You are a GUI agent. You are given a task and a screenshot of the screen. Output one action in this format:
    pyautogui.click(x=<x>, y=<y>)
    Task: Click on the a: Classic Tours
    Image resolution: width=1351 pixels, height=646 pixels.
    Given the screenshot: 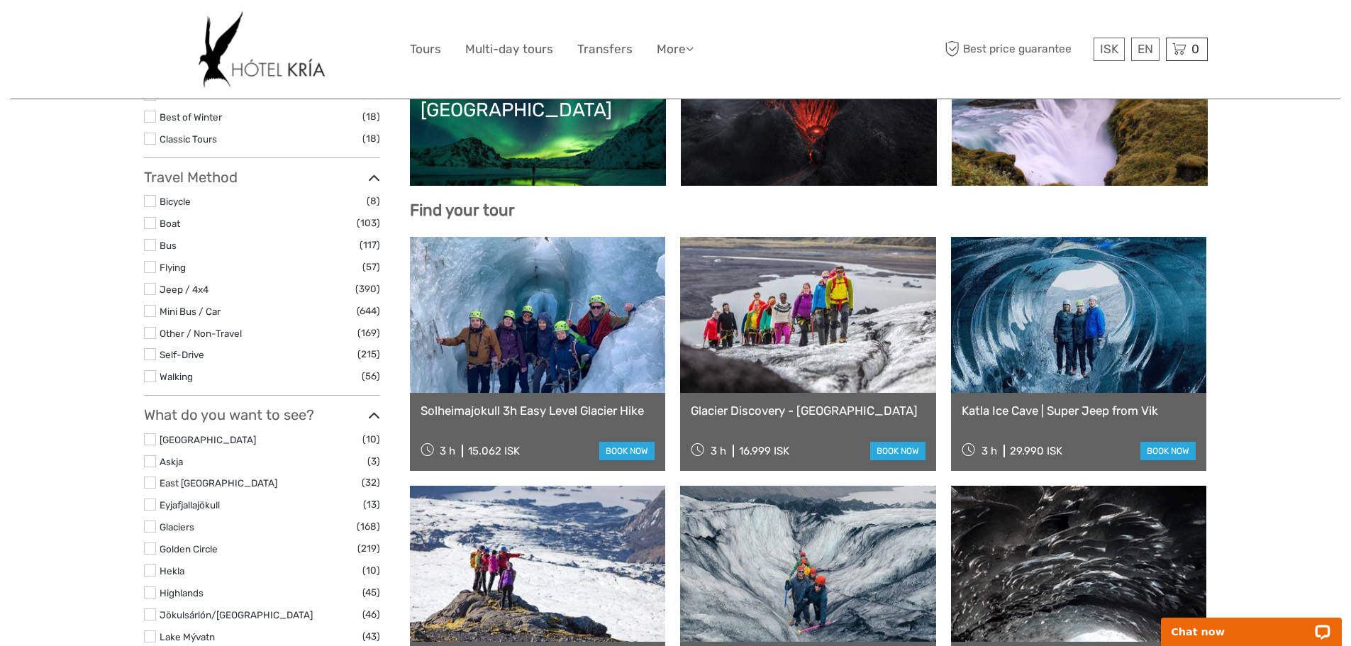 What is the action you would take?
    pyautogui.click(x=188, y=139)
    